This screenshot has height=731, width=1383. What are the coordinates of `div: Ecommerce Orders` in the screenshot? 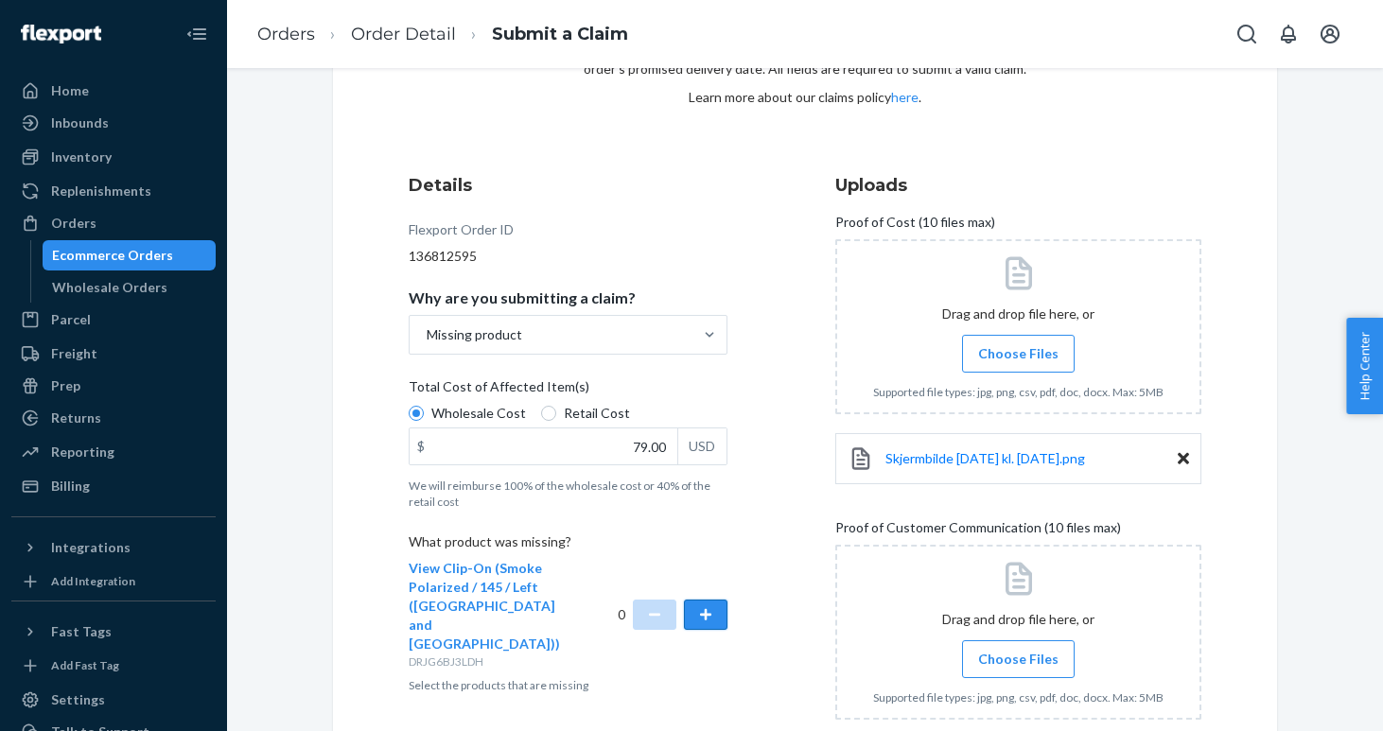 It's located at (113, 255).